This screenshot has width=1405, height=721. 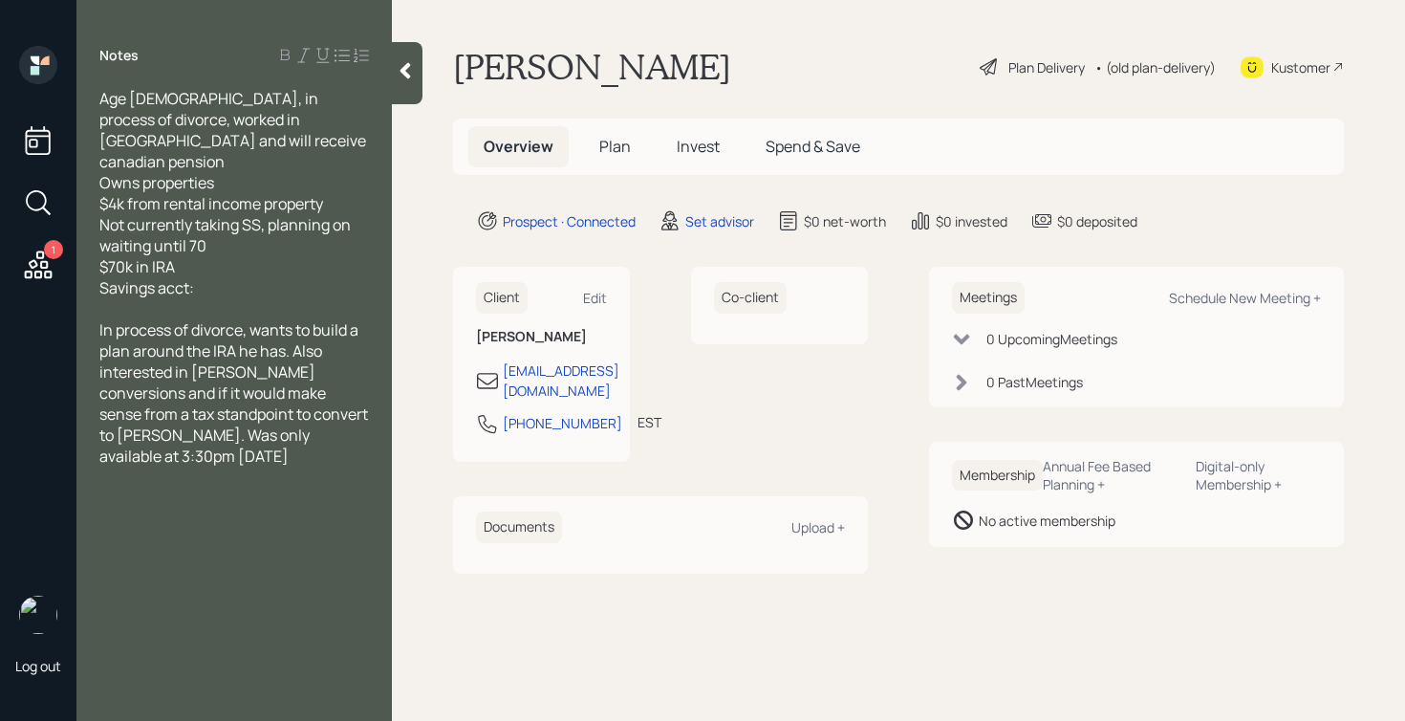 What do you see at coordinates (137, 267) in the screenshot?
I see `span: $70k in IRA` at bounding box center [137, 267].